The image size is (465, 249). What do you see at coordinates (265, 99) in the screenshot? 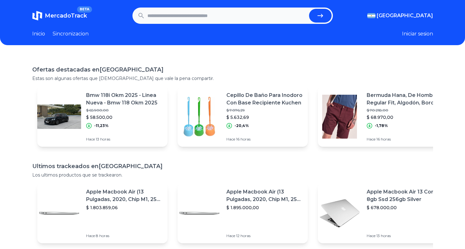
I see `p: Cepillo De Baño Para Inodoro Con Base Recipiente Kuchen` at bounding box center [265, 99].